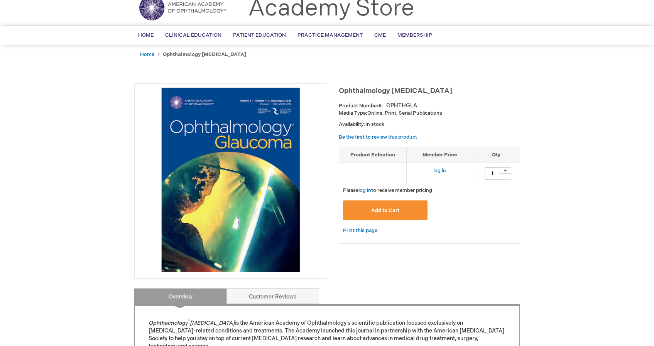  What do you see at coordinates (167, 322) in the screenshot?
I see `em: Ophthalmolog` at bounding box center [167, 322].